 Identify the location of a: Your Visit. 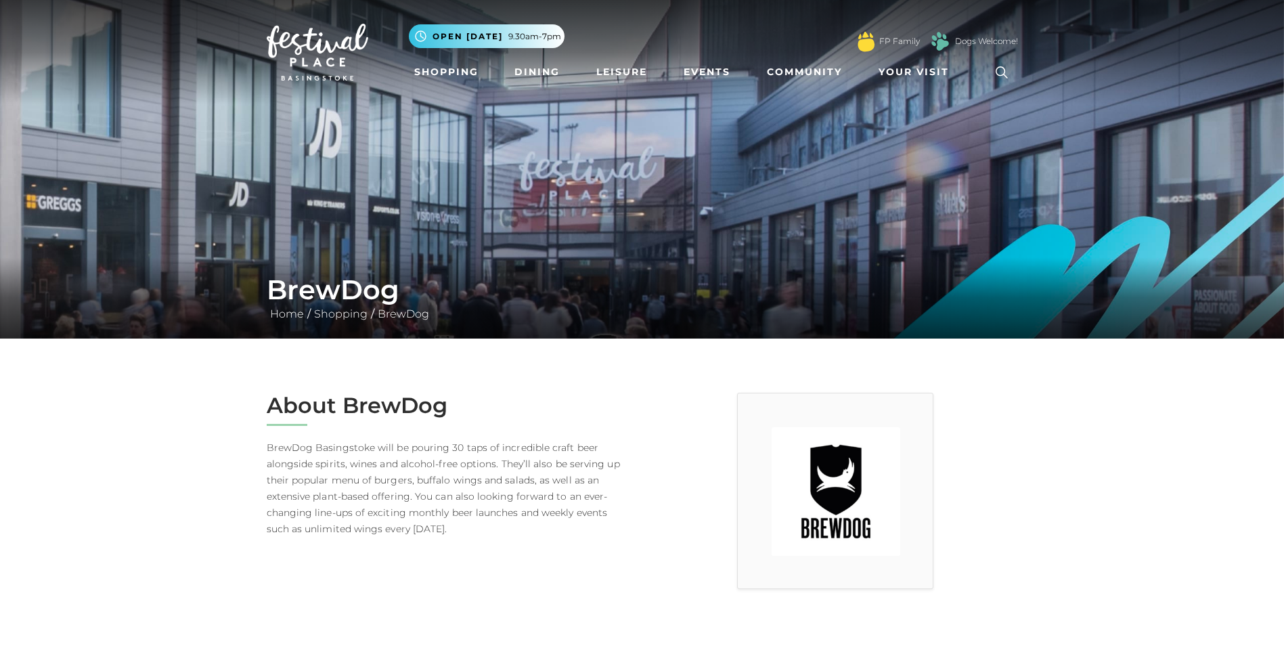
(917, 72).